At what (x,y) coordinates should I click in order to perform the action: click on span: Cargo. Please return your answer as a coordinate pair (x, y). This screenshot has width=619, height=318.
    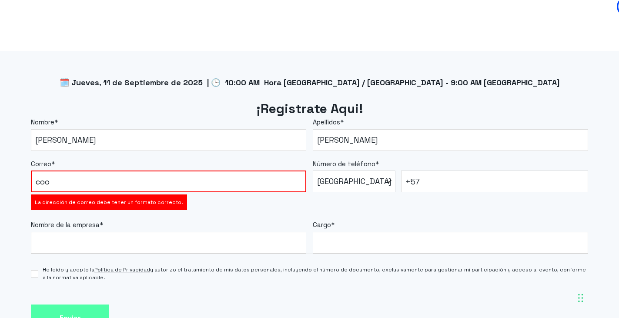
    Looking at the image, I should click on (322, 224).